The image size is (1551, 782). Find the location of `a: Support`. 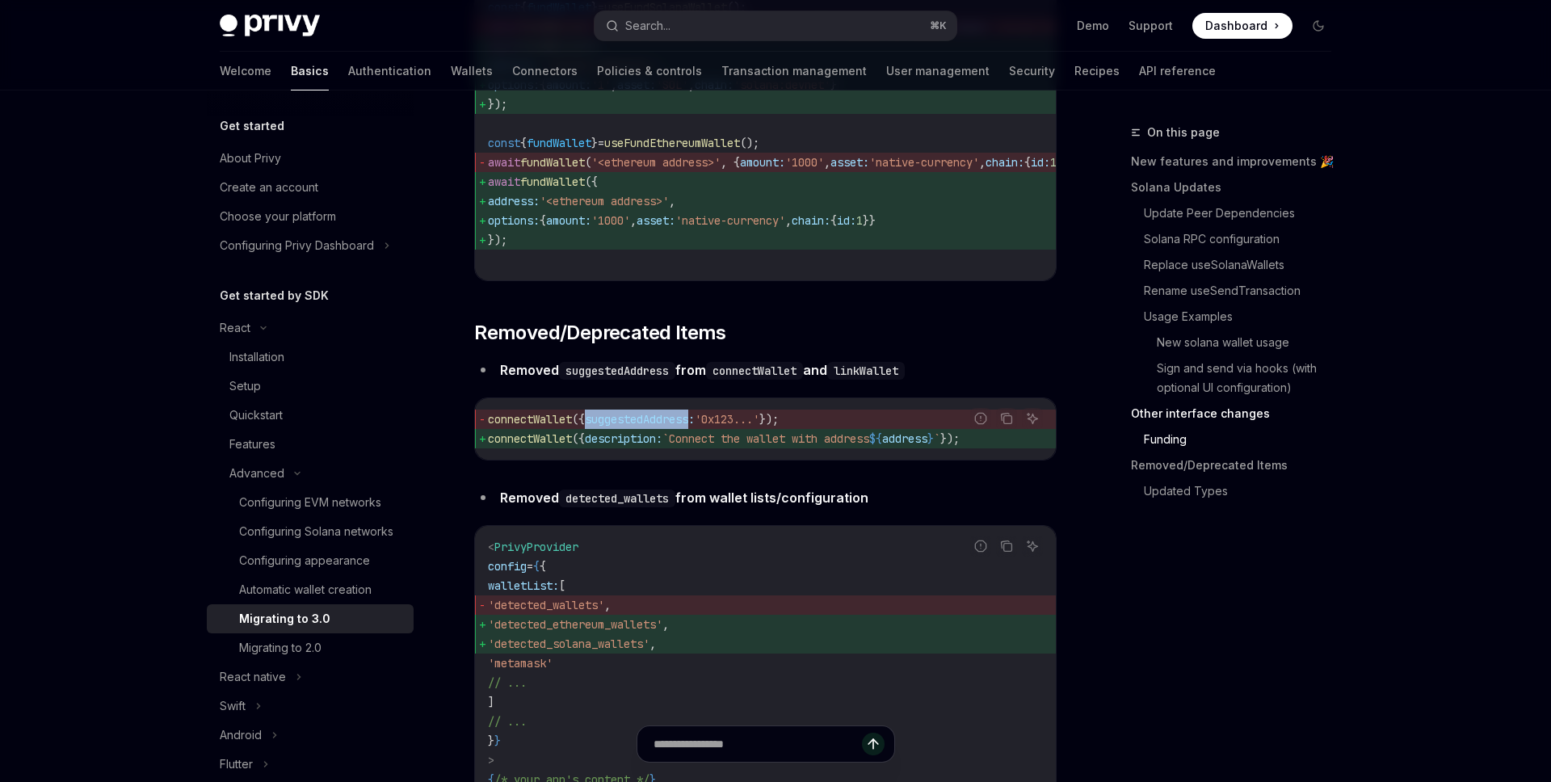

a: Support is located at coordinates (1150, 26).